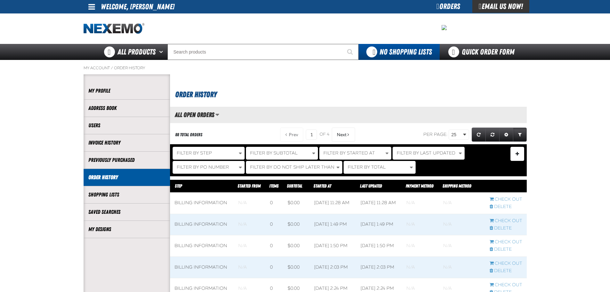 The image size is (610, 292). What do you see at coordinates (127, 194) in the screenshot?
I see `a: Shopping Lists` at bounding box center [127, 194].